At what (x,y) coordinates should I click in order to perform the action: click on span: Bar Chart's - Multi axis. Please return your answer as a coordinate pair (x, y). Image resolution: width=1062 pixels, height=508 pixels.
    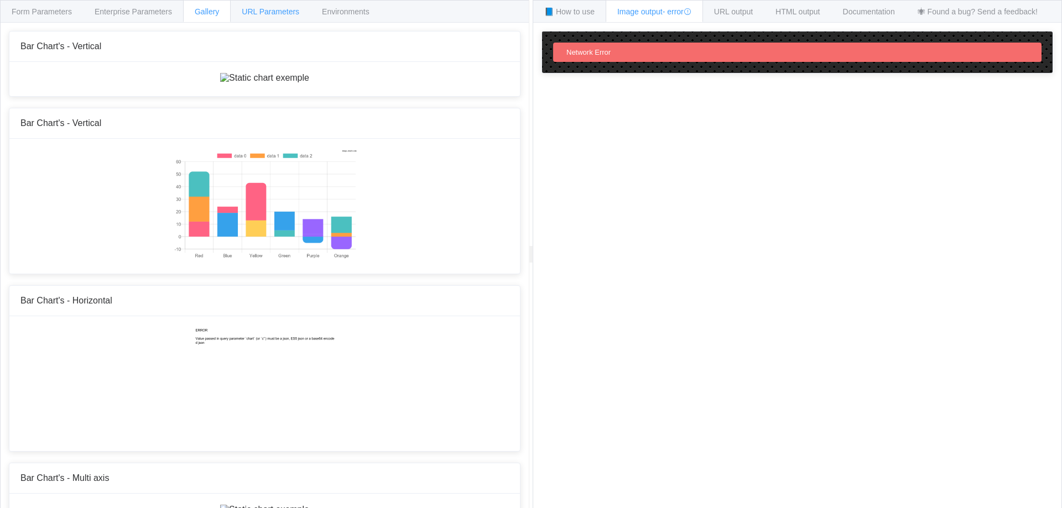
    Looking at the image, I should click on (65, 478).